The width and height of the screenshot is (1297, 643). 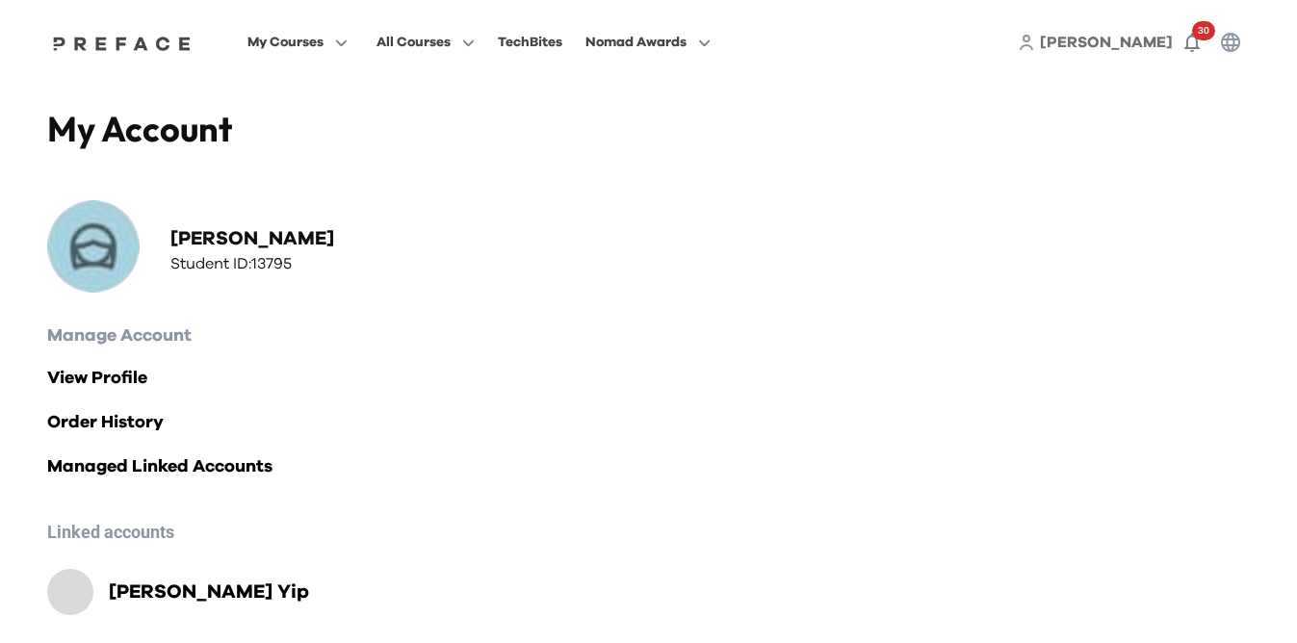 What do you see at coordinates (530, 42) in the screenshot?
I see `div: TechBites` at bounding box center [530, 42].